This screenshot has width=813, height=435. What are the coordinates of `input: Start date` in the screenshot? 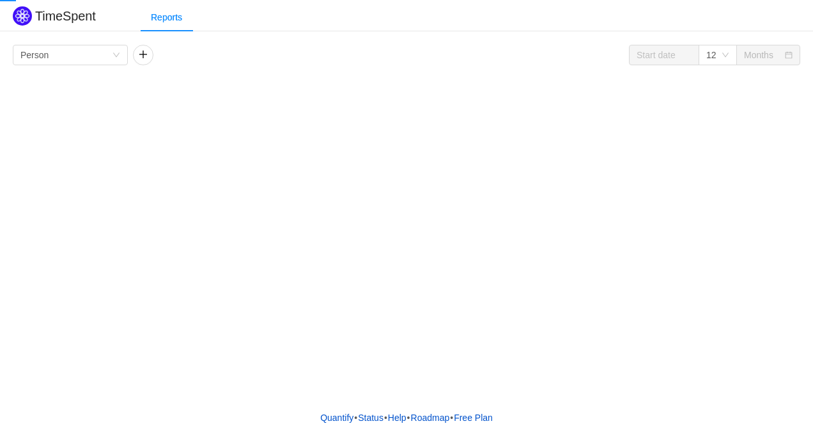 It's located at (664, 55).